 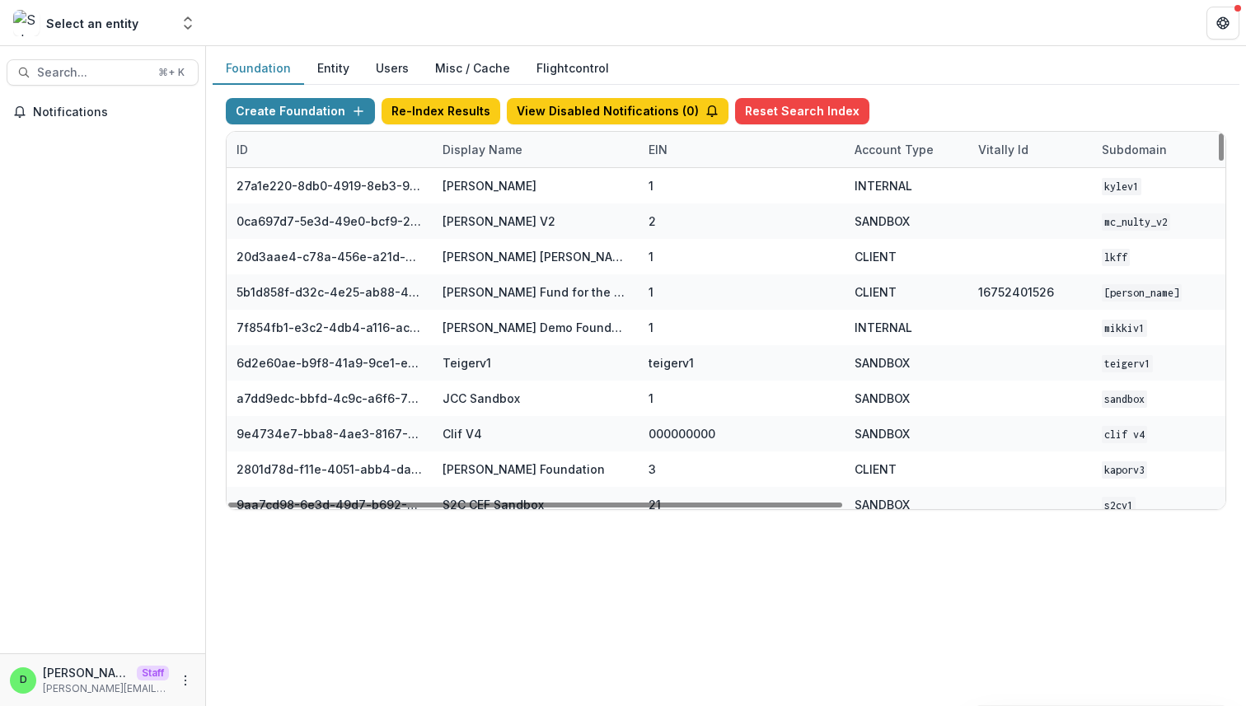 I want to click on button: Notifications, so click(x=102, y=112).